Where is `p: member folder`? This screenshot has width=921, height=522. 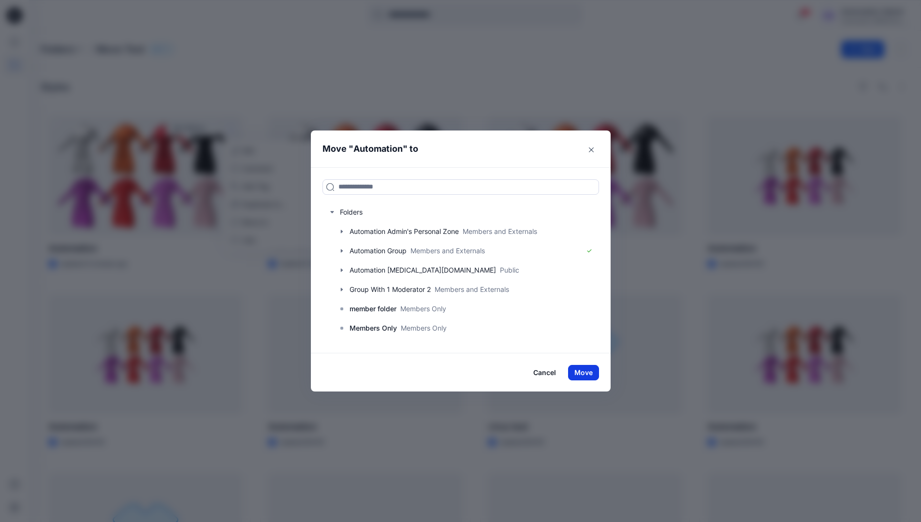 p: member folder is located at coordinates (373, 309).